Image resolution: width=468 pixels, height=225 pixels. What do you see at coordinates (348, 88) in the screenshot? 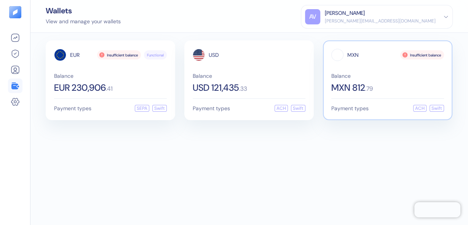
I see `span: MXN 812` at bounding box center [348, 88].